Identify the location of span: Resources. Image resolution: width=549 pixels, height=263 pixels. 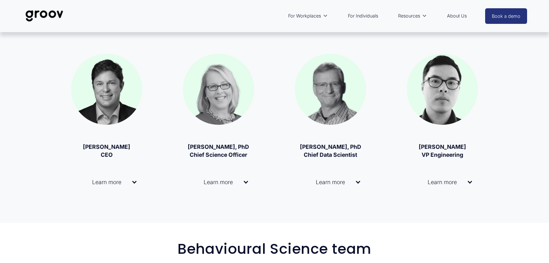
(409, 16).